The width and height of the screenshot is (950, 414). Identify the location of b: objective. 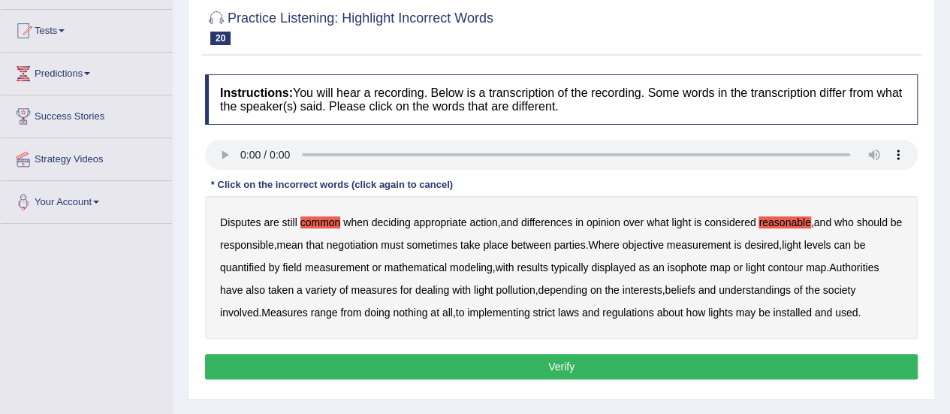
(642, 245).